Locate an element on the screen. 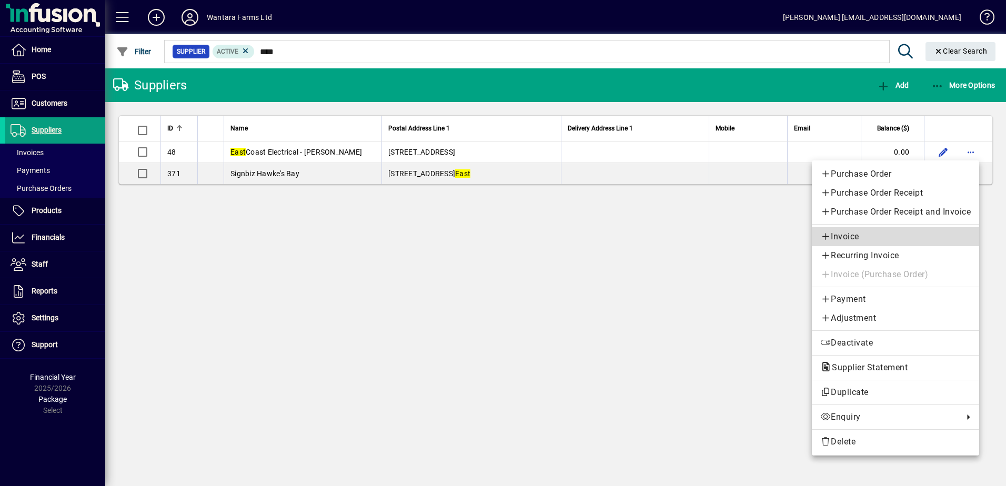 The height and width of the screenshot is (486, 1006). button: Deactivate supplier is located at coordinates (896, 343).